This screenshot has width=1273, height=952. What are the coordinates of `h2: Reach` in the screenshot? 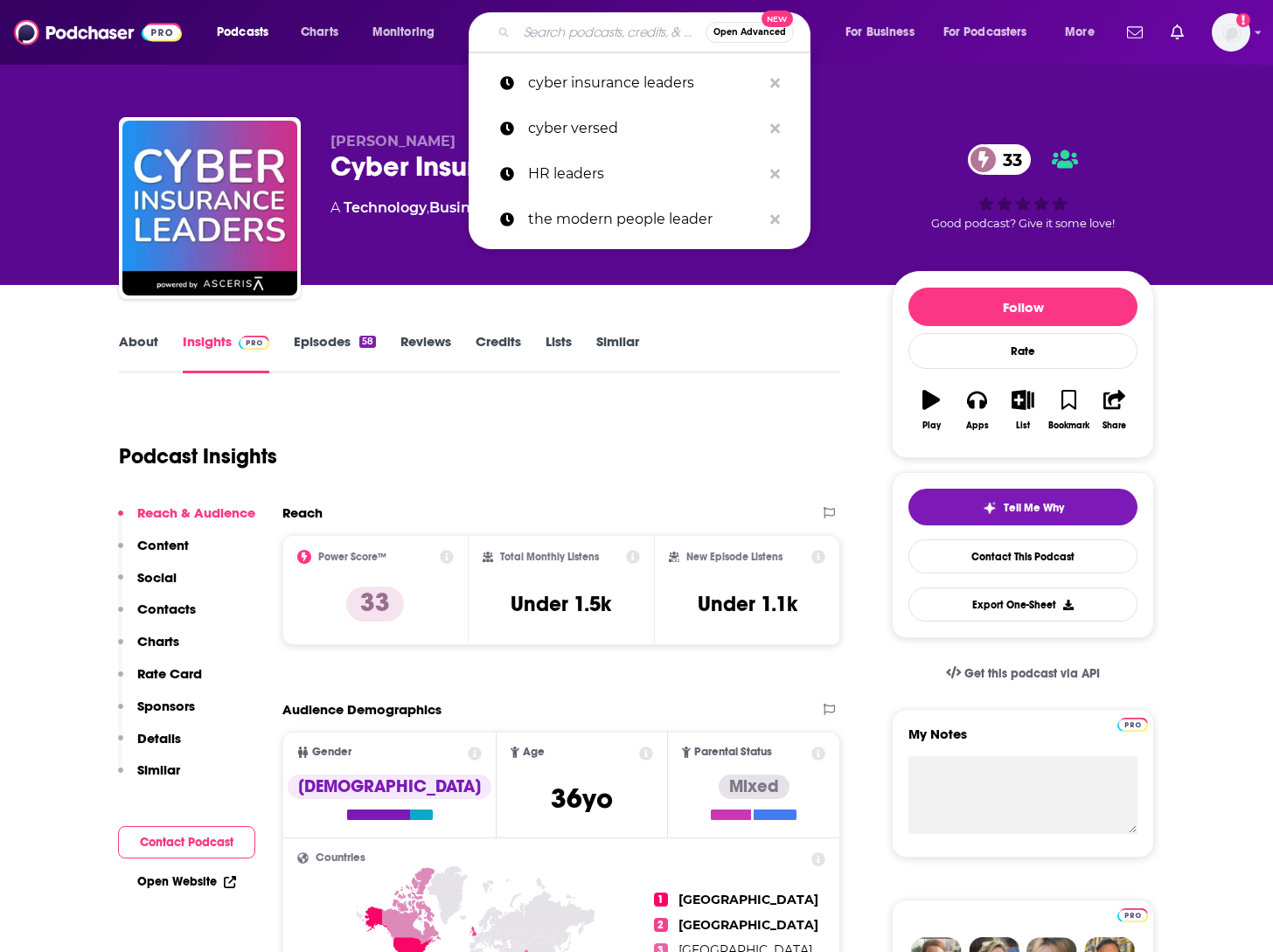 It's located at (303, 513).